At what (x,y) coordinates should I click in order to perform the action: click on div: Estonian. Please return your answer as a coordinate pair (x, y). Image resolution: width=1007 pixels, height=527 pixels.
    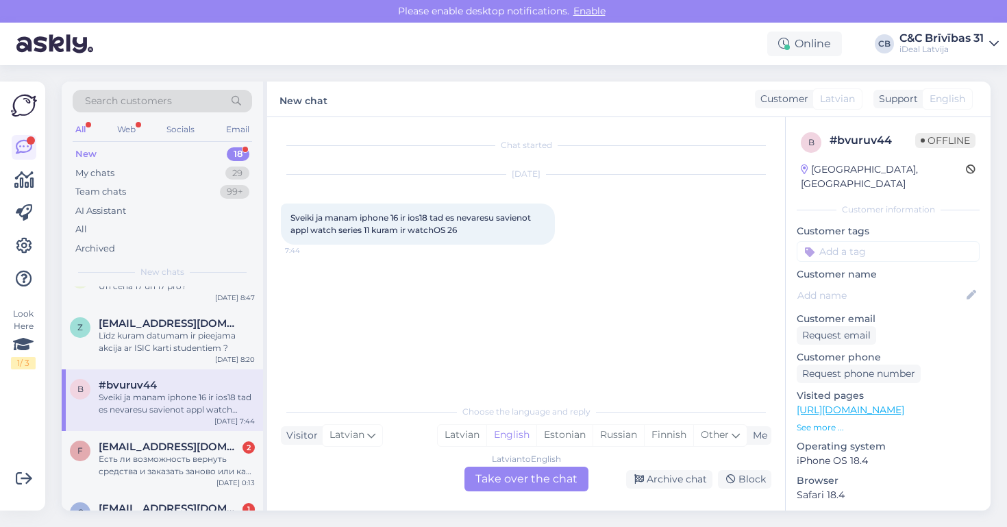
    Looking at the image, I should click on (565, 435).